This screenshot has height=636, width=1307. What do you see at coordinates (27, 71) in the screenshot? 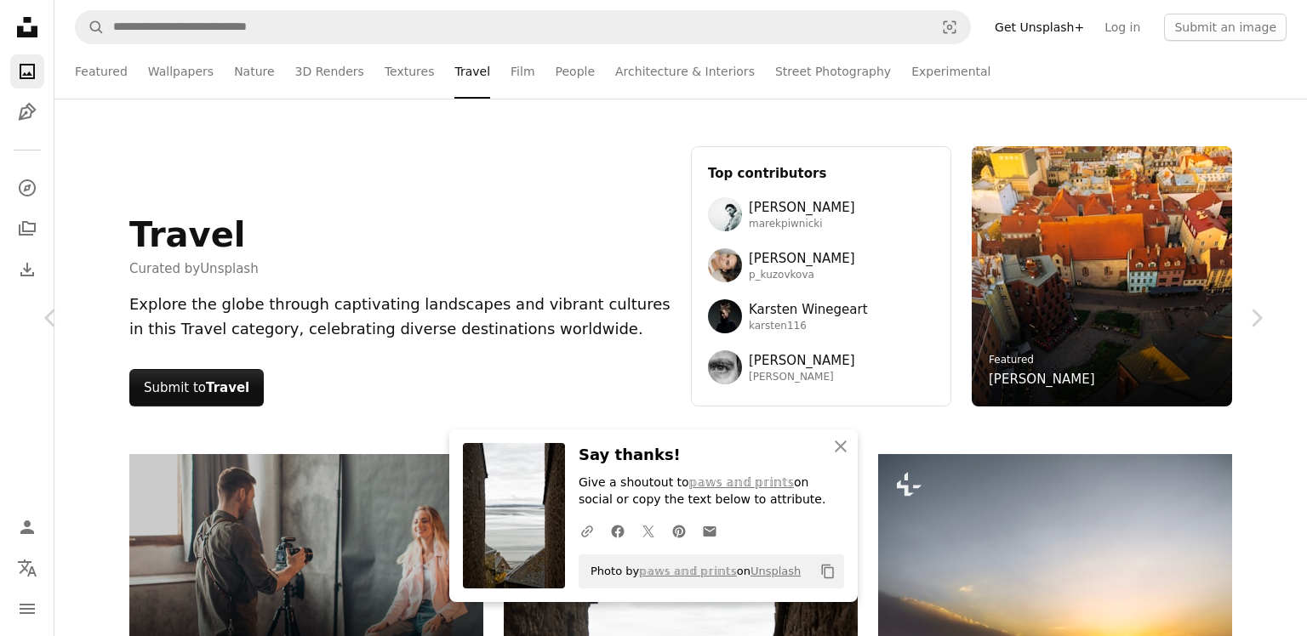
I see `a: Photos` at bounding box center [27, 71].